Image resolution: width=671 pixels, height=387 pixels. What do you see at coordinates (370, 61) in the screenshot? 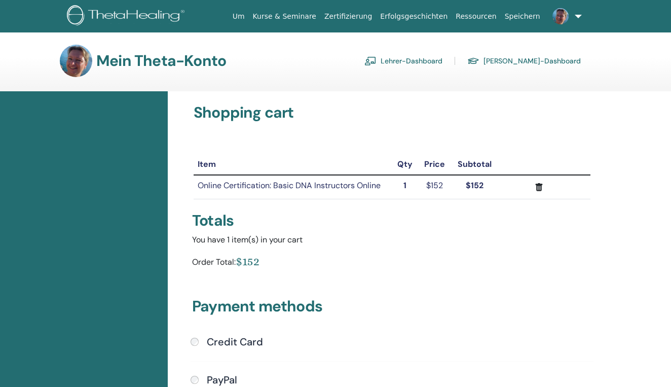
I see `img: chalkboard-teacher.svg` at bounding box center [370, 61].